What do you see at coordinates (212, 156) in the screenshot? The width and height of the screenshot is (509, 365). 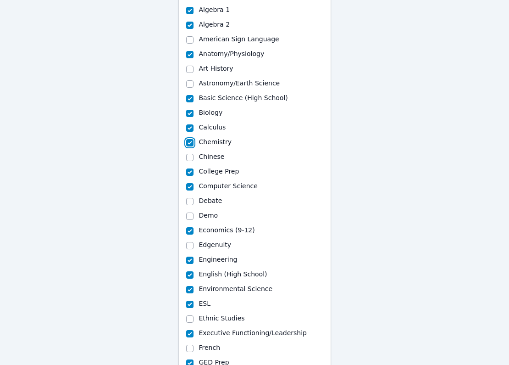 I see `label: Chinese` at bounding box center [212, 156].